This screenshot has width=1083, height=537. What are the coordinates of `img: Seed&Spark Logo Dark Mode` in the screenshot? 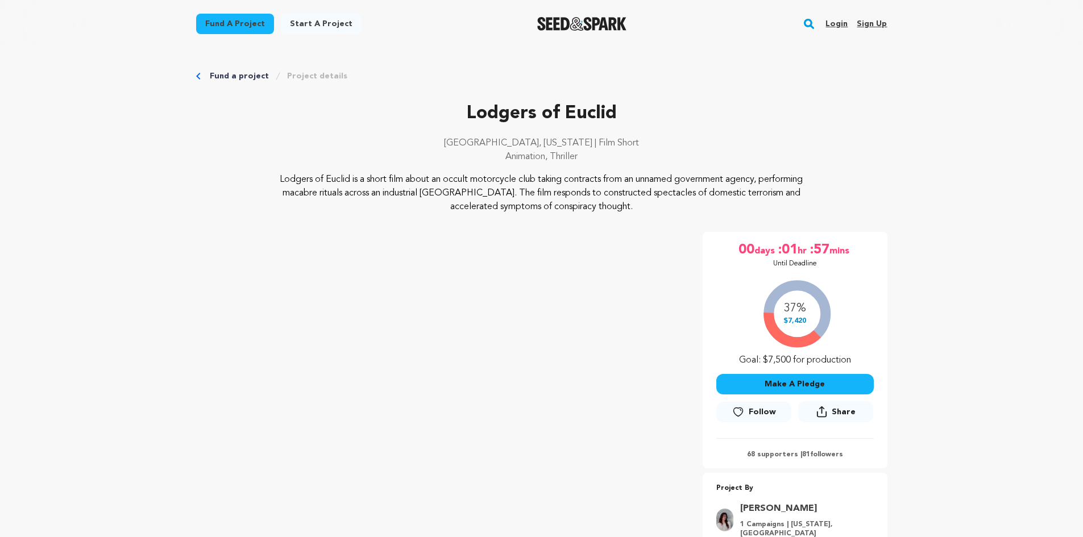 It's located at (582, 24).